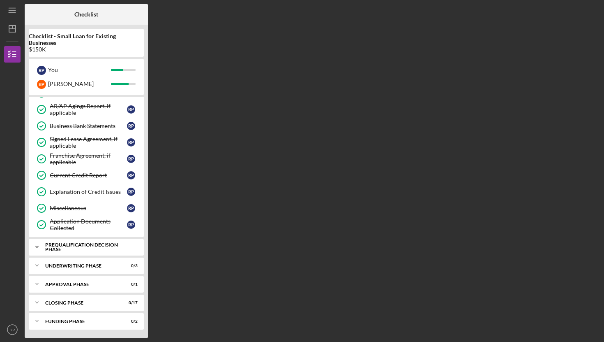 The width and height of the screenshot is (604, 342). What do you see at coordinates (81, 321) in the screenshot?
I see `div: Funding Phase` at bounding box center [81, 321].